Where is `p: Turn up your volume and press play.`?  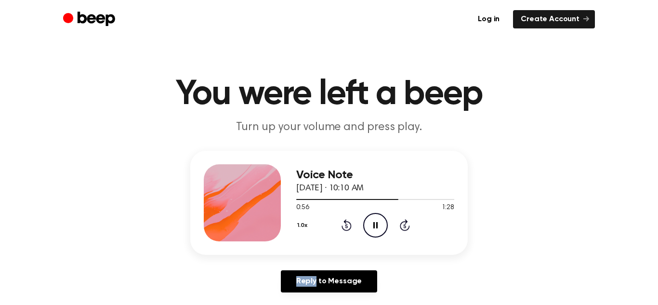 p: Turn up your volume and press play. is located at coordinates (329, 127).